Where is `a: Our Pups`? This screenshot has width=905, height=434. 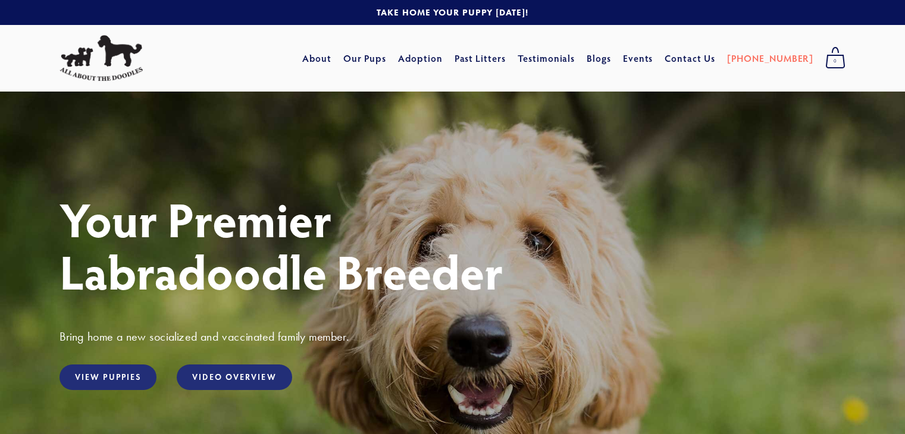
a: Our Pups is located at coordinates (365, 58).